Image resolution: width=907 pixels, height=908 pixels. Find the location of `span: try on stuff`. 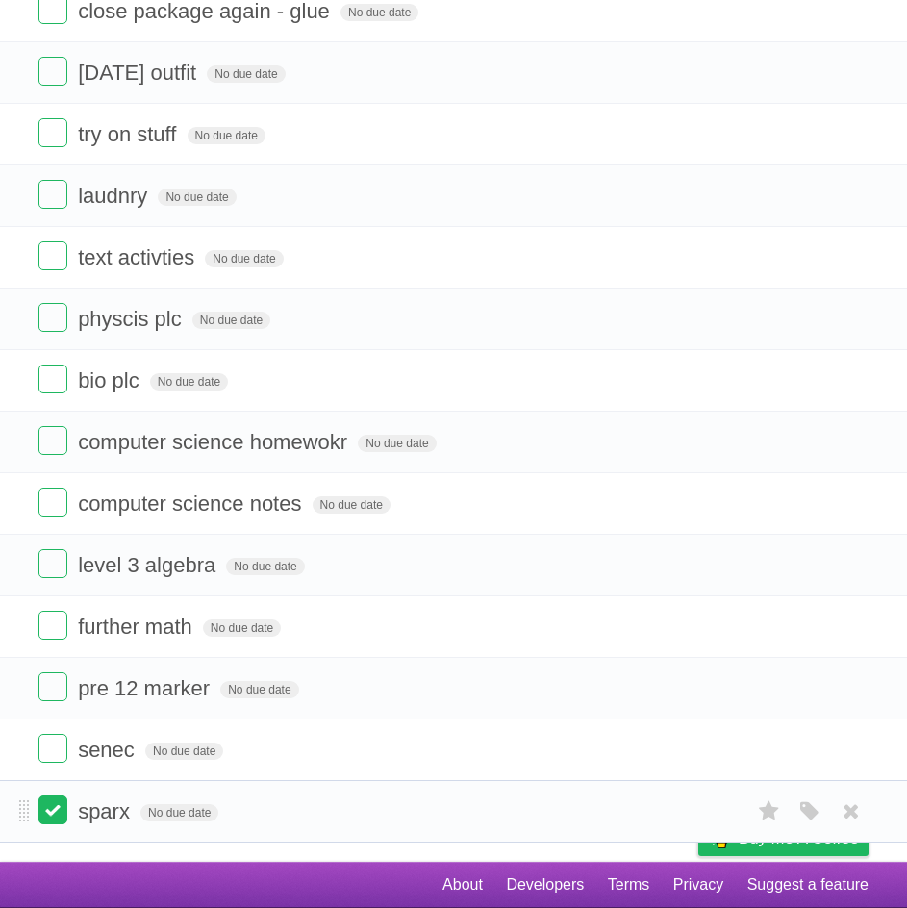

span: try on stuff is located at coordinates (129, 134).